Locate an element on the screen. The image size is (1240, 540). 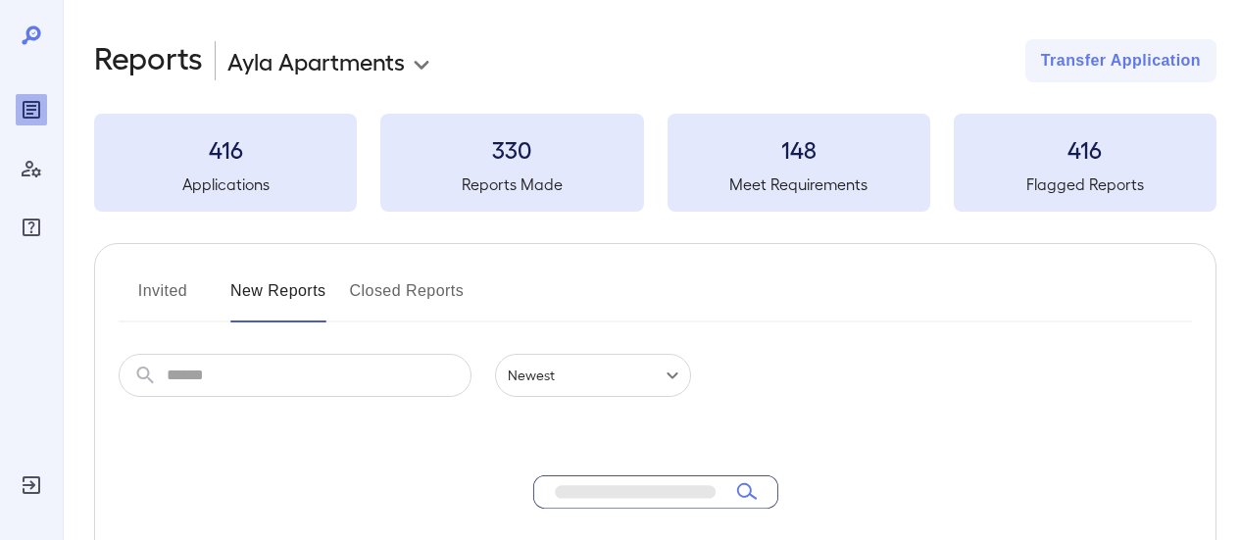
summary: 416Applications330Reports Made148Meet Requirements416Flagged Reports is located at coordinates (655, 163).